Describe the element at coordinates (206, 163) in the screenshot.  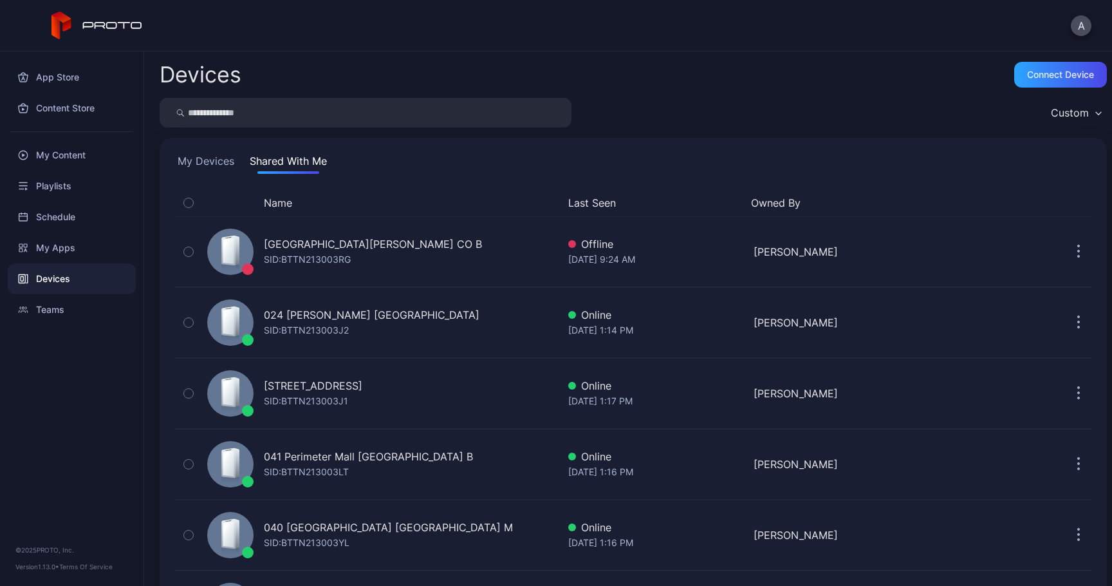
I see `button: My Devices` at that location.